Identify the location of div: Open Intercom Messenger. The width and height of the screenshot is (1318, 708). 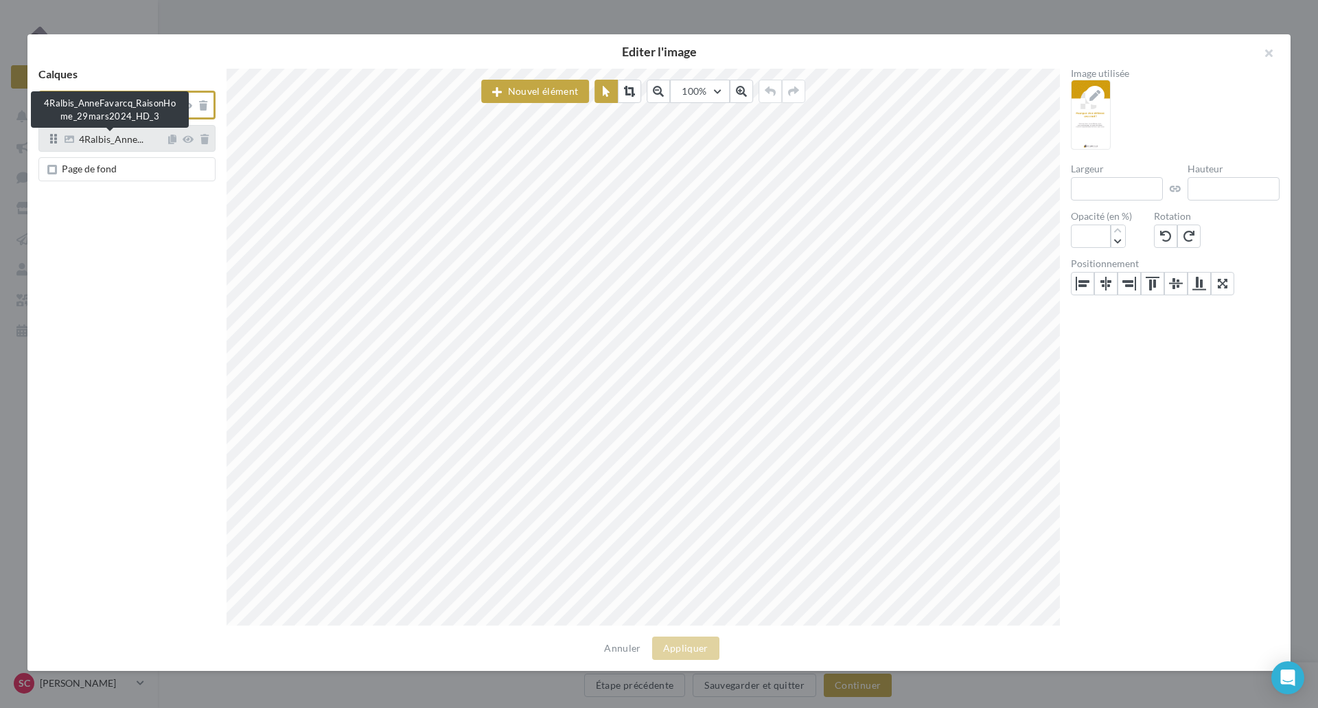
(1288, 677).